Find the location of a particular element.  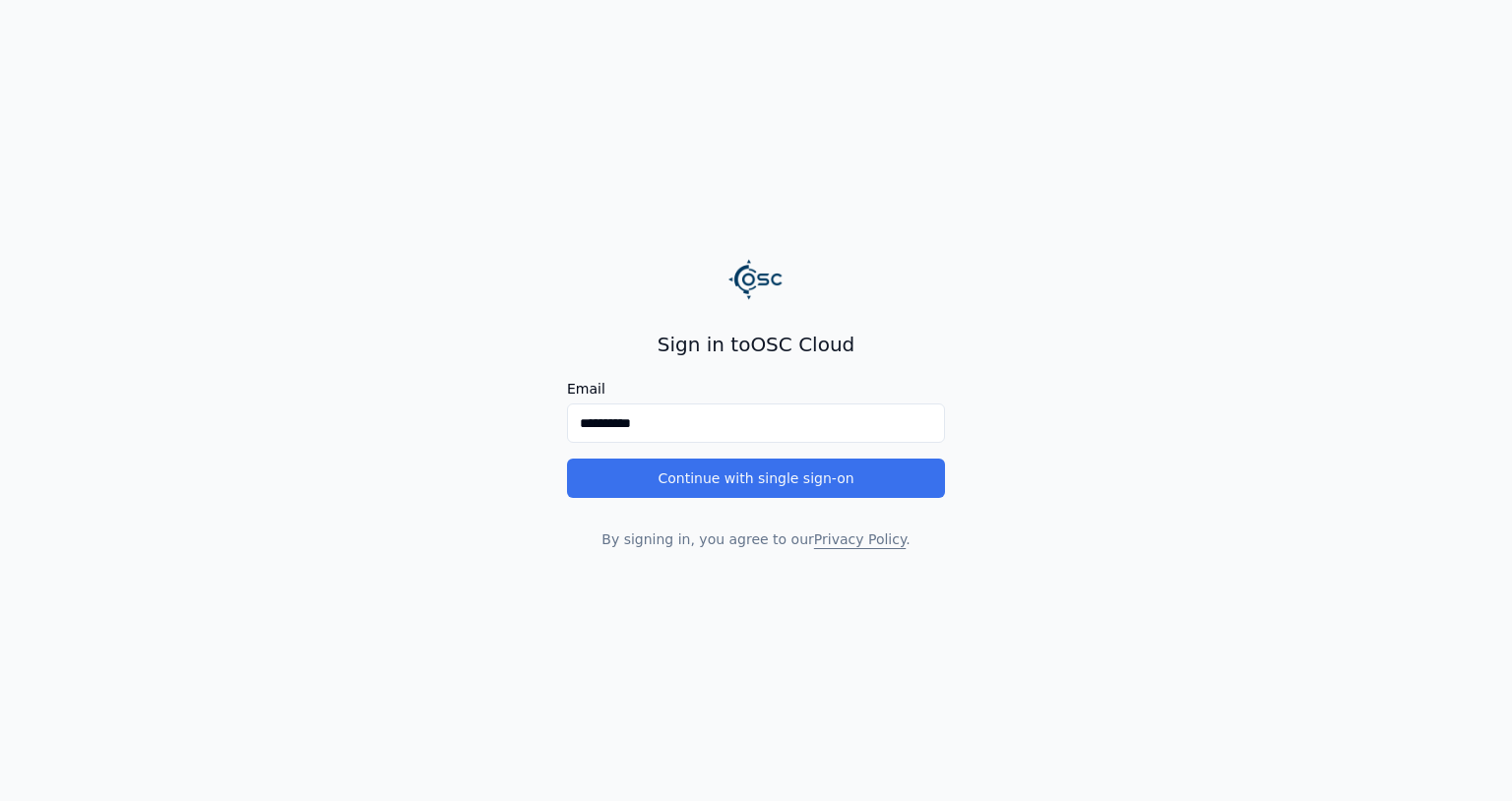

img: Logo is located at coordinates (756, 280).